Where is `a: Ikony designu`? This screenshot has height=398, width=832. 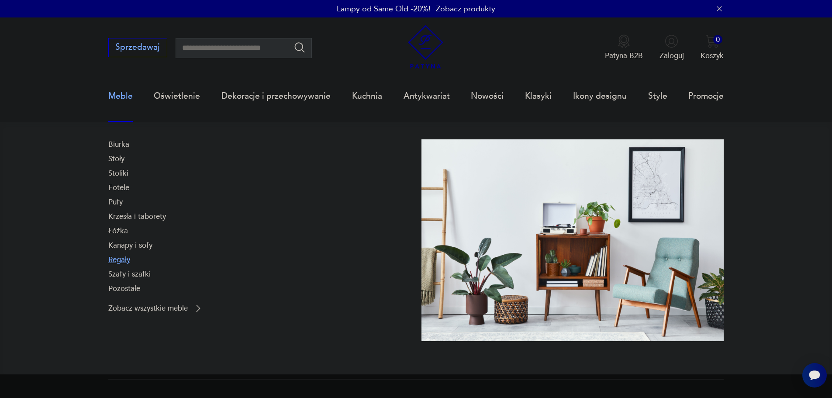
a: Ikony designu is located at coordinates (600, 96).